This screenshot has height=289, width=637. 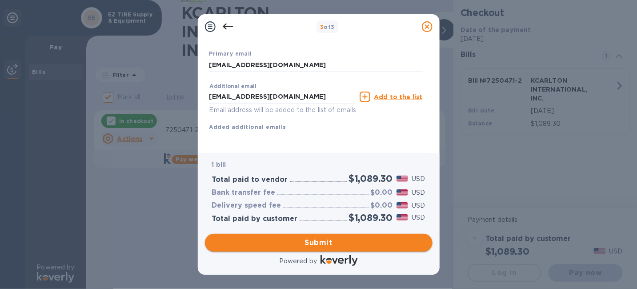 I want to click on label: Additional email, so click(x=233, y=86).